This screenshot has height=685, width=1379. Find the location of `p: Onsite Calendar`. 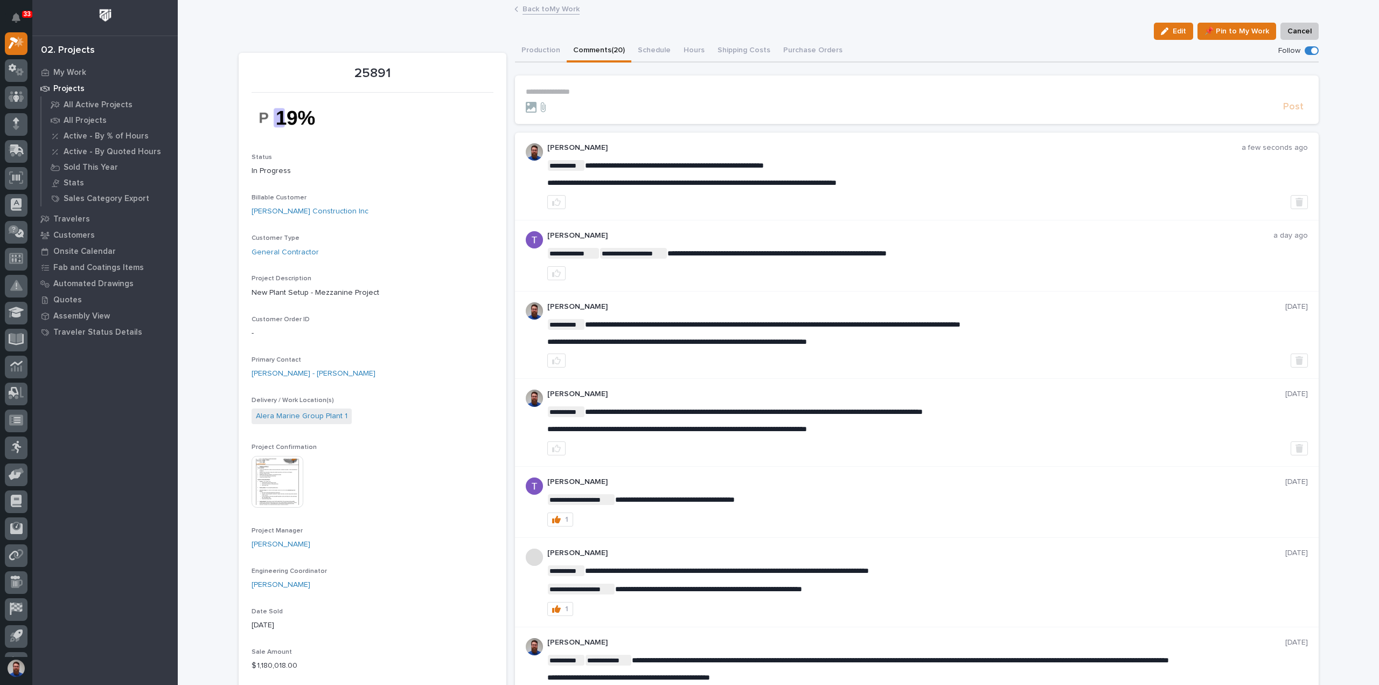

p: Onsite Calendar is located at coordinates (85, 252).